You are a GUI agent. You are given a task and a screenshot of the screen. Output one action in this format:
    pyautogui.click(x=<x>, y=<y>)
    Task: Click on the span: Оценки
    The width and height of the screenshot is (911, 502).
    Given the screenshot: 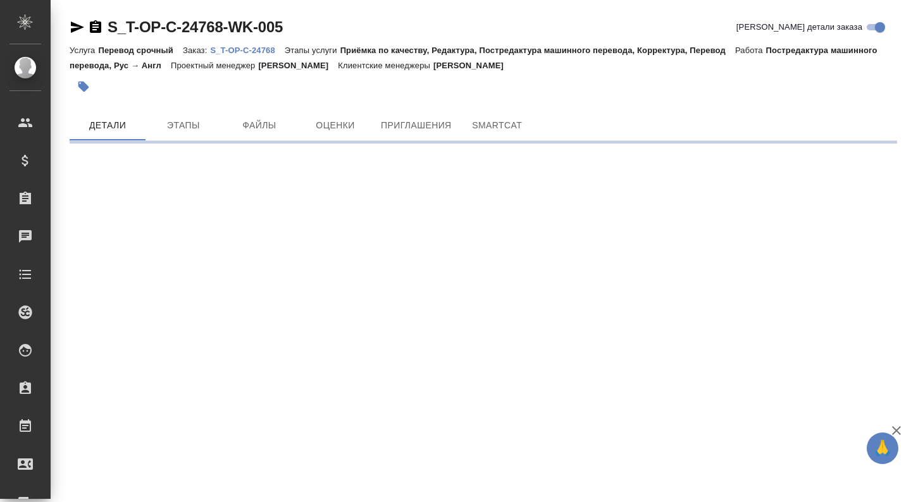 What is the action you would take?
    pyautogui.click(x=335, y=125)
    